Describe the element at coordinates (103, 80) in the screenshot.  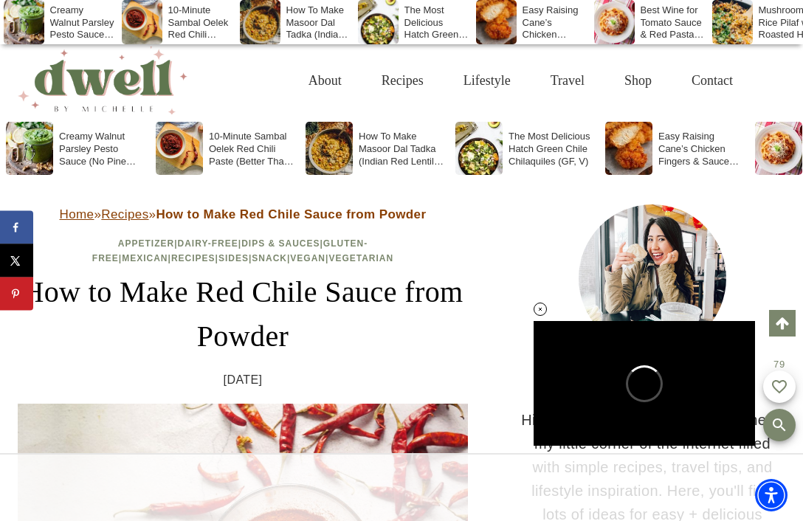
I see `img: DWELL by michelle` at that location.